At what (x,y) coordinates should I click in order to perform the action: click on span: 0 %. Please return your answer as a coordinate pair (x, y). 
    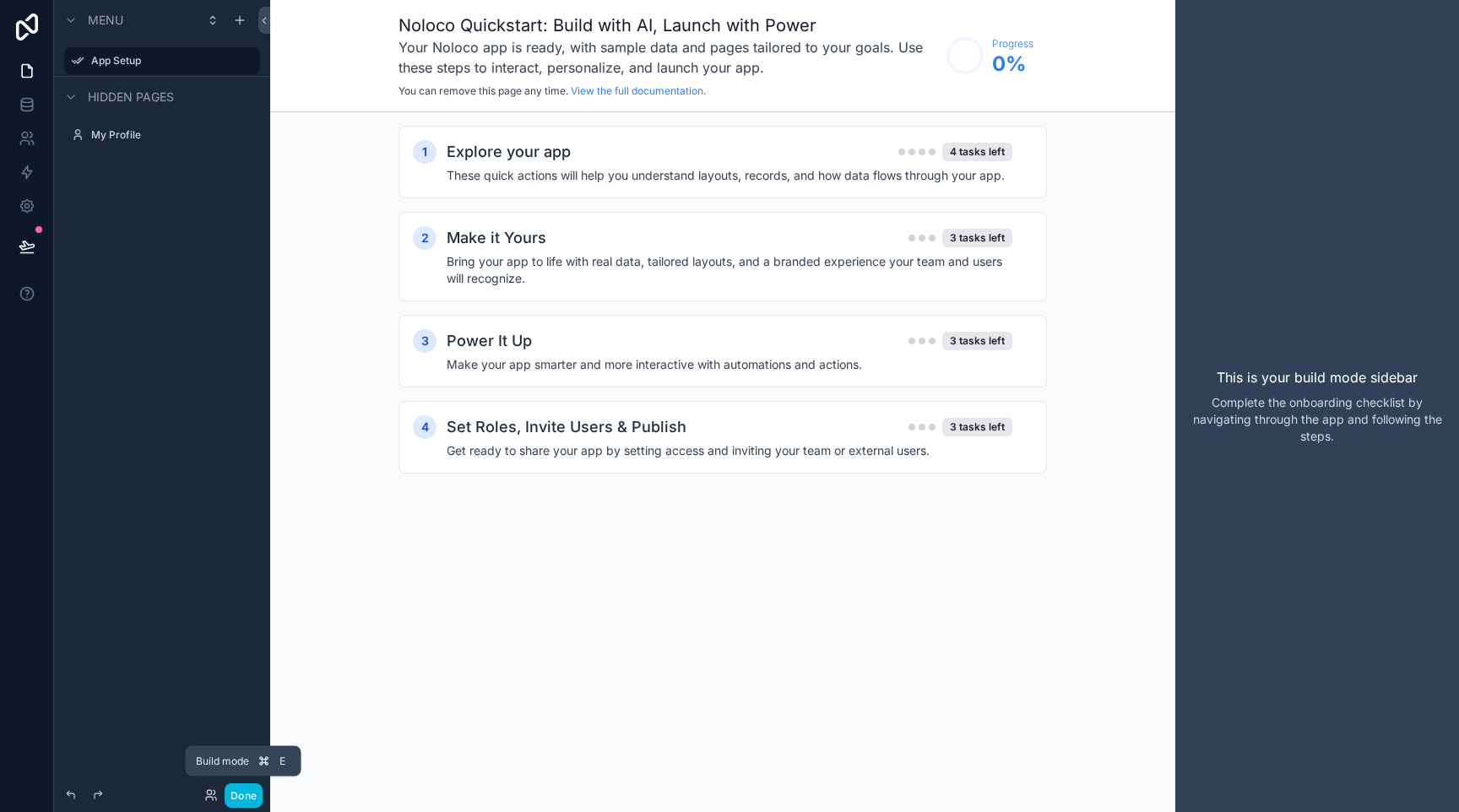
    Looking at the image, I should click on (1012, 64).